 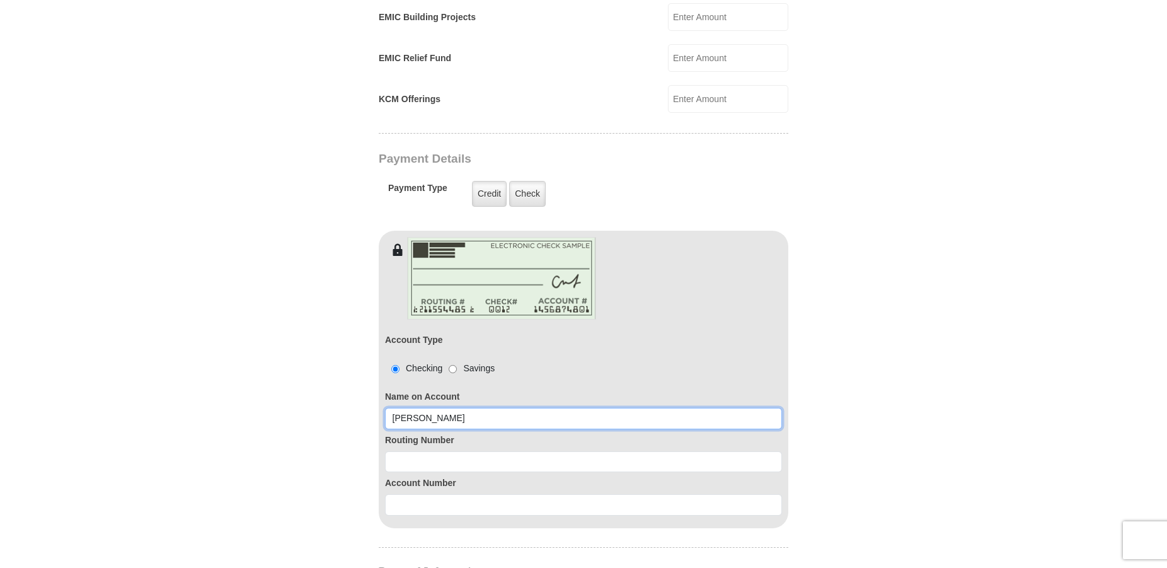 I want to click on label: Account Number, so click(x=583, y=483).